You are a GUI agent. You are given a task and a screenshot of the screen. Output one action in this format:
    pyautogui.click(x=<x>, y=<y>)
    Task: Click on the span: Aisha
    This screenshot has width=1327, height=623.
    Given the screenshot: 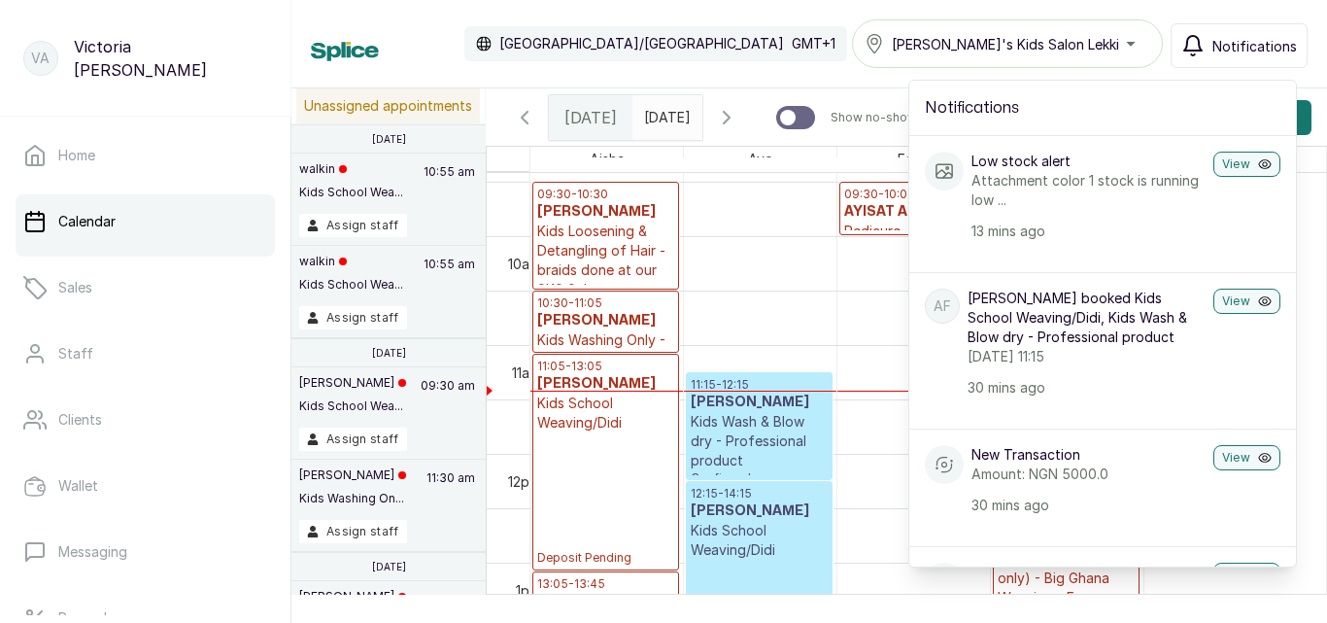 What is the action you would take?
    pyautogui.click(x=607, y=158)
    